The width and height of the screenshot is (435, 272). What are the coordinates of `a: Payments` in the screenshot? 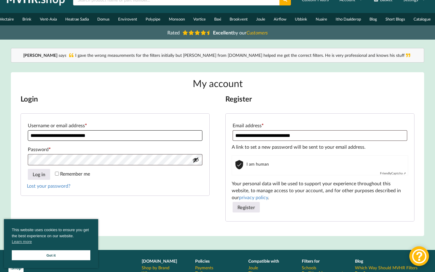 It's located at (204, 267).